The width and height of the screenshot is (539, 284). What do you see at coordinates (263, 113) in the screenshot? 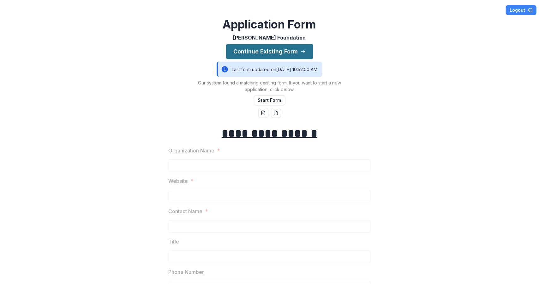
I see `button: word-download` at bounding box center [263, 113].